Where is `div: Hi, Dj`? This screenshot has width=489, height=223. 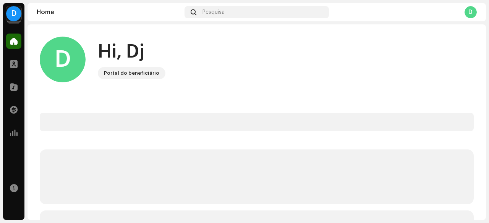
div: Hi, Dj is located at coordinates (131, 52).